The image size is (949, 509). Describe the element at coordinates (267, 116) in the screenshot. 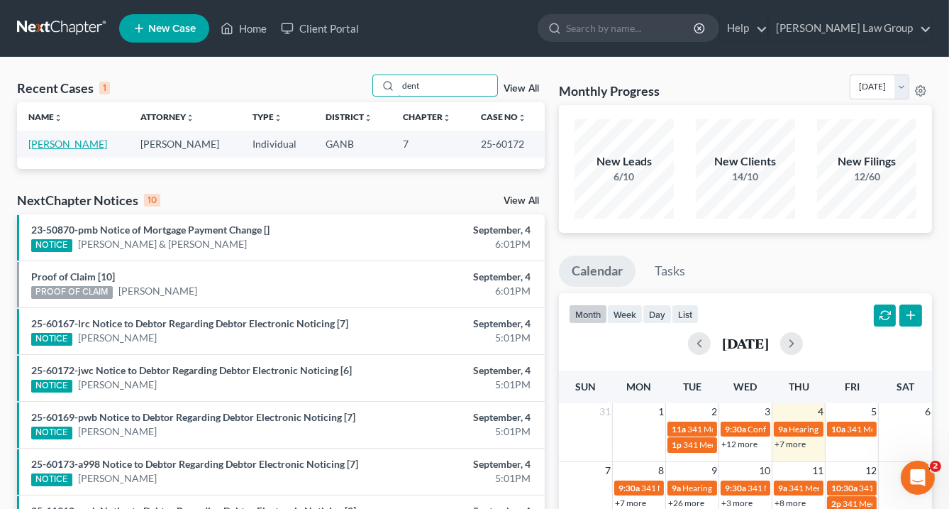

I see `a: Typeunfold_more` at that location.